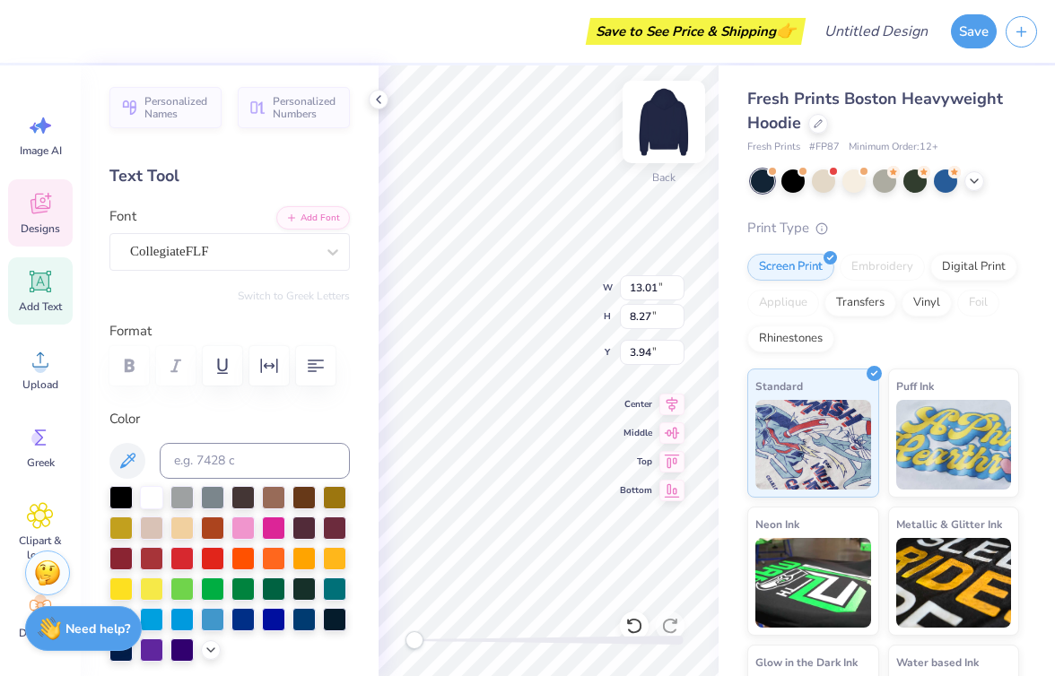 Image resolution: width=1055 pixels, height=676 pixels. Describe the element at coordinates (636, 433) in the screenshot. I see `span: Middle` at that location.